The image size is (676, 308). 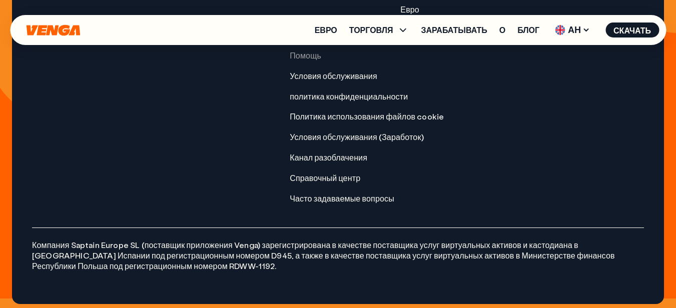 What do you see at coordinates (342, 199) in the screenshot?
I see `a: Часто задаваемые вопросы` at bounding box center [342, 199].